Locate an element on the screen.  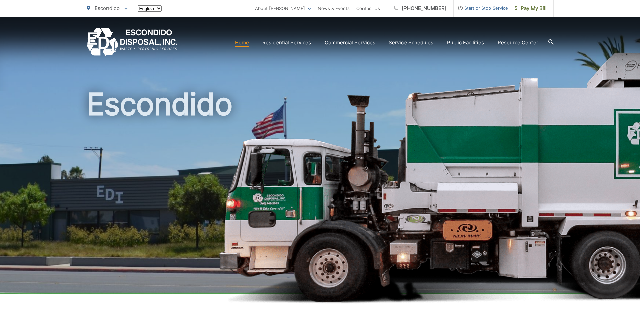
a: EDCD logo. Return to the homepage. is located at coordinates (132, 42).